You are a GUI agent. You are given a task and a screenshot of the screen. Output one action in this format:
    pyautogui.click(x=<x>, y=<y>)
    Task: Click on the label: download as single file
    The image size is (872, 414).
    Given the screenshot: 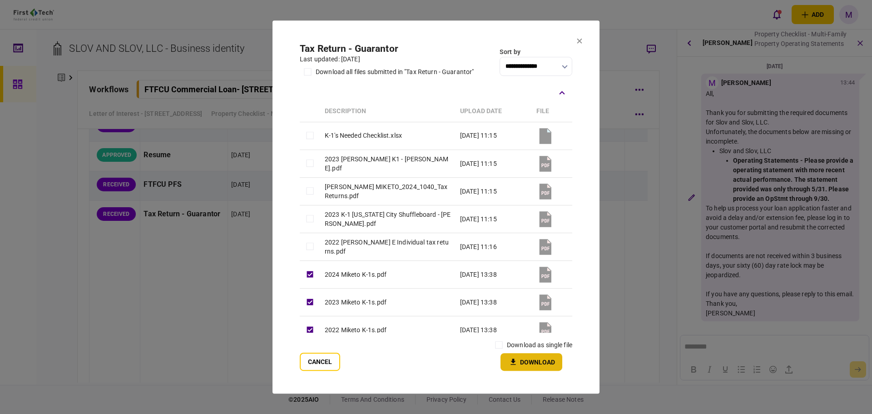 What is the action you would take?
    pyautogui.click(x=540, y=345)
    